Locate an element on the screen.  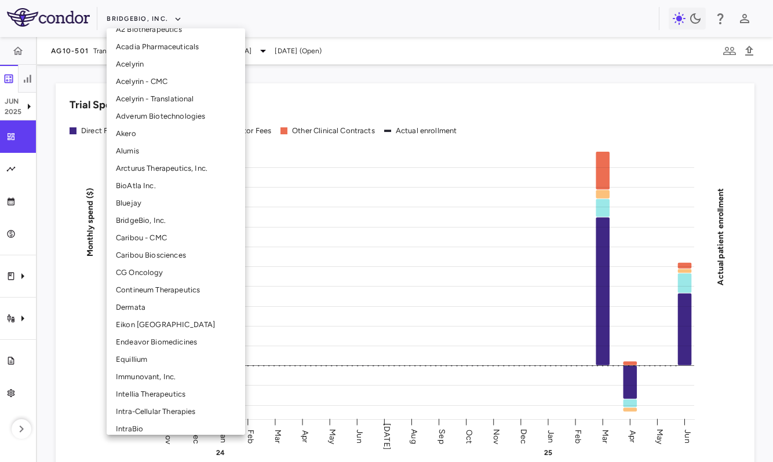
li: Caribou Biosciences is located at coordinates (176, 256).